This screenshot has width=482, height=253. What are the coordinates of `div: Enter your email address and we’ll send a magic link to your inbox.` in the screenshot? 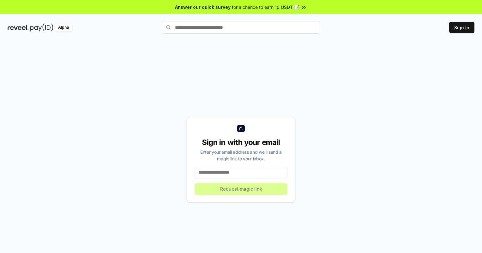 It's located at (241, 156).